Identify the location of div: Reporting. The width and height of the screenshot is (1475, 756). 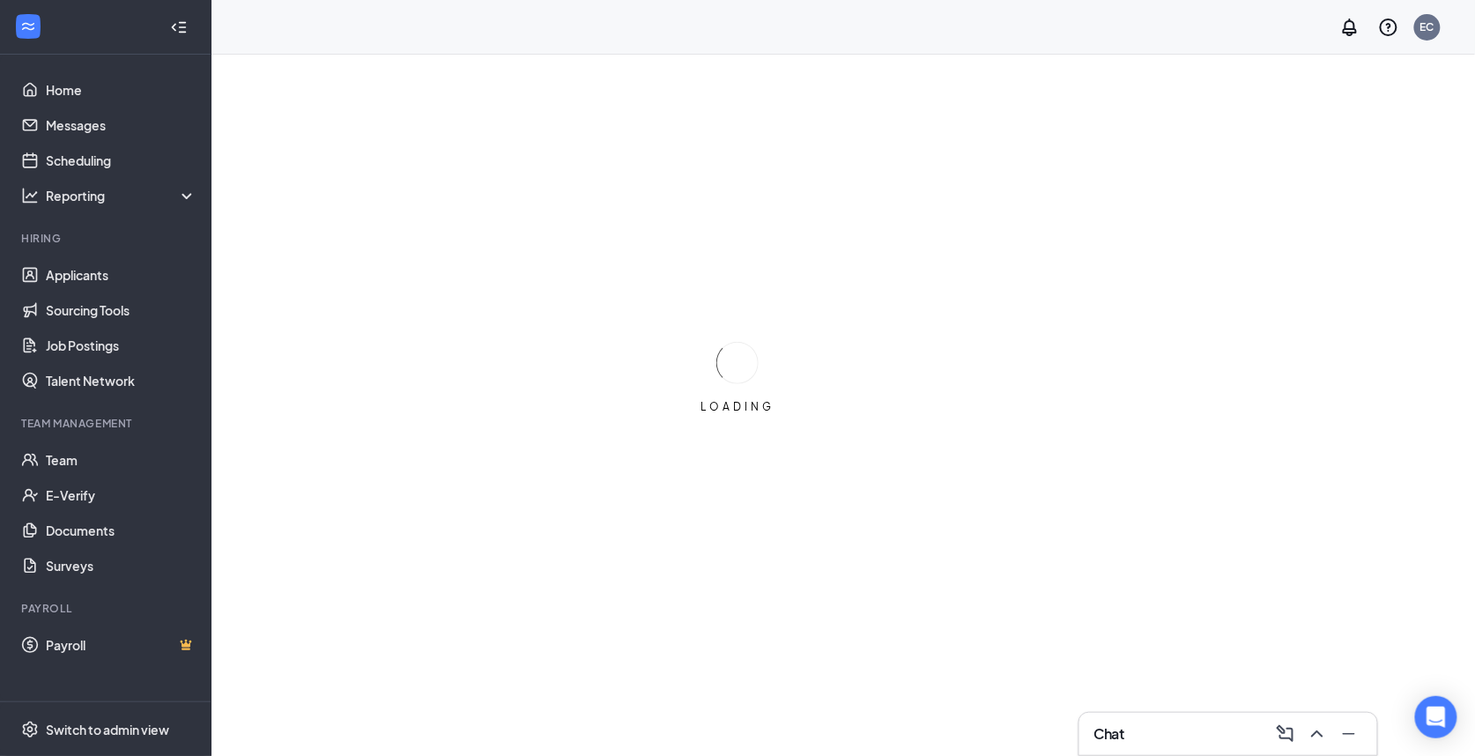
(122, 196).